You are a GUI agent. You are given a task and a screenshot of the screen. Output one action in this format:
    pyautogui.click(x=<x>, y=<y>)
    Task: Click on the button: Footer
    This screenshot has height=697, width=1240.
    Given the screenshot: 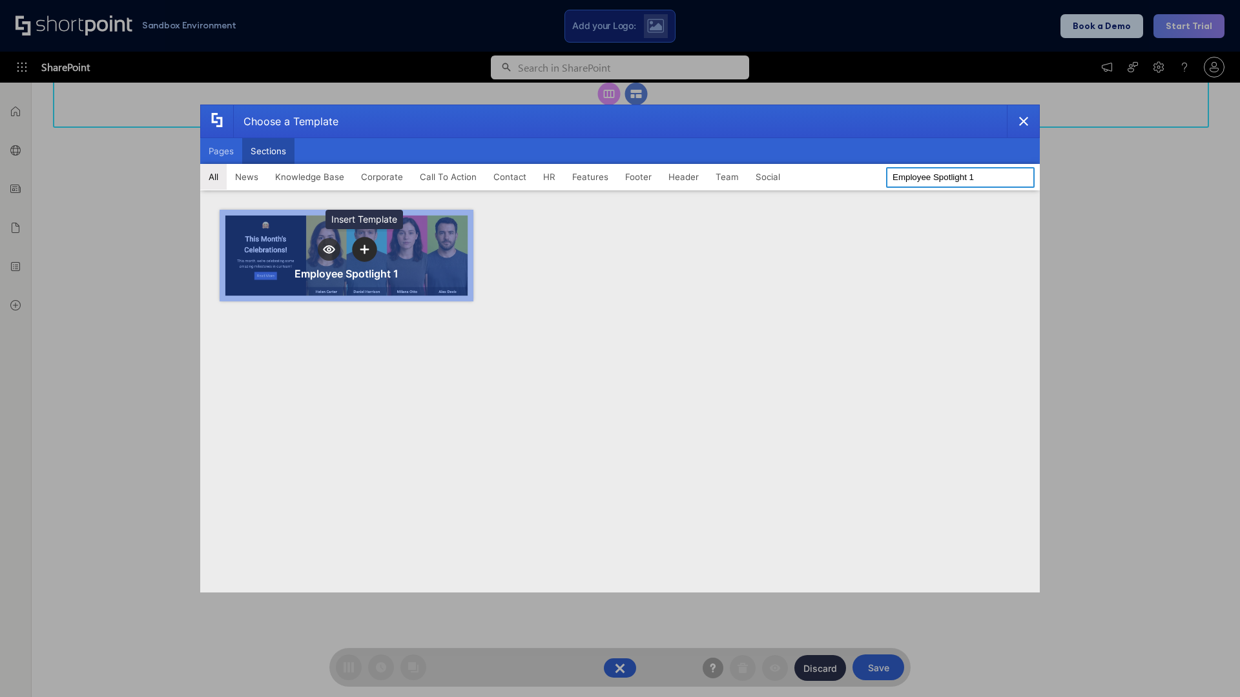 What is the action you would take?
    pyautogui.click(x=638, y=177)
    